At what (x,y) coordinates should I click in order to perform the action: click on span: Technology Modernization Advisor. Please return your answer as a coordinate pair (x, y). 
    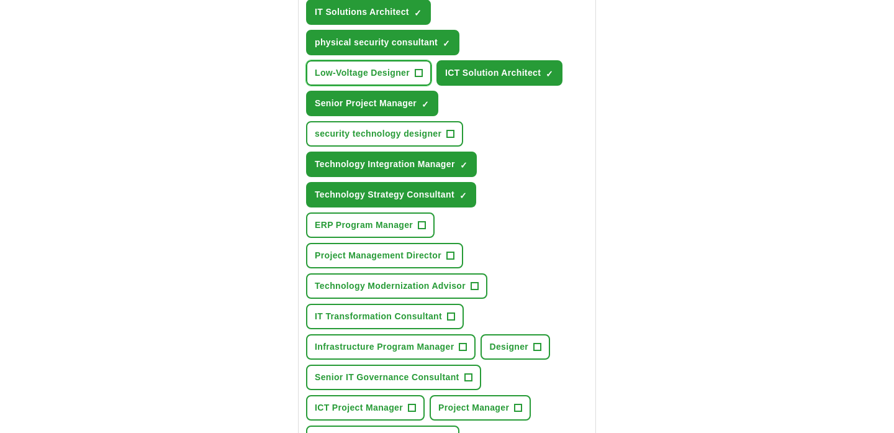
    Looking at the image, I should click on (390, 285).